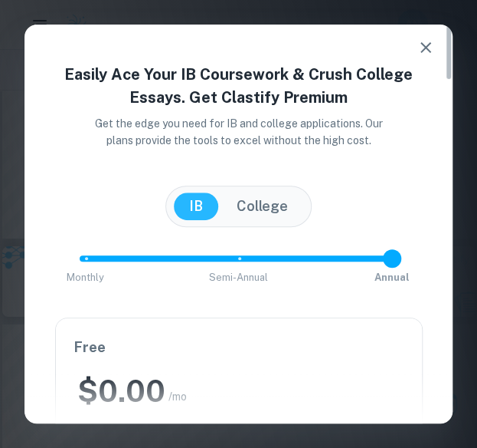 The width and height of the screenshot is (477, 448). Describe the element at coordinates (196, 206) in the screenshot. I see `button: IB` at that location.